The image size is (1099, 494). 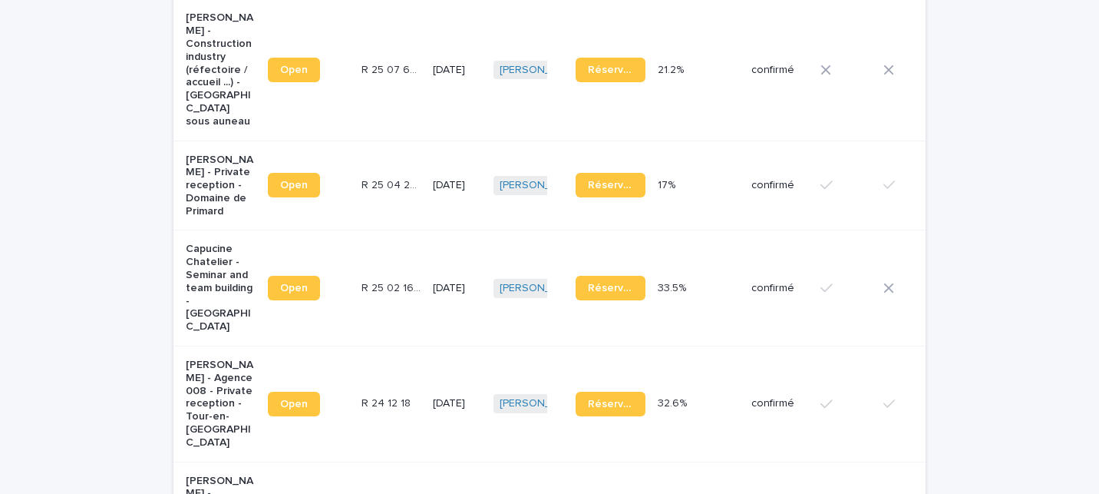 I want to click on p: 32.6%, so click(x=674, y=402).